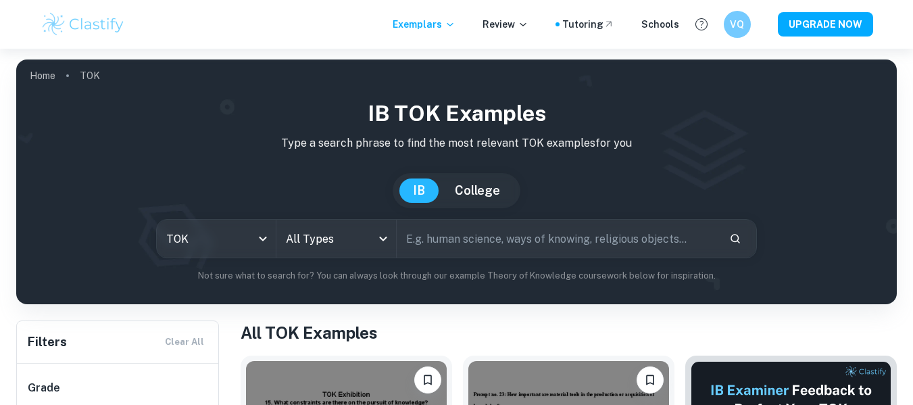 This screenshot has height=405, width=913. I want to click on div: Schools, so click(660, 24).